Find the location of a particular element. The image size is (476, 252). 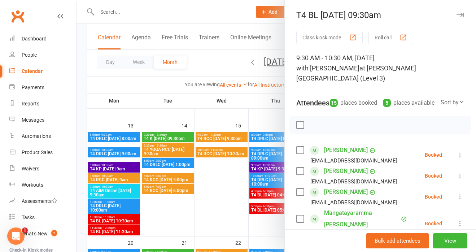

div: places booked is located at coordinates (353, 103).